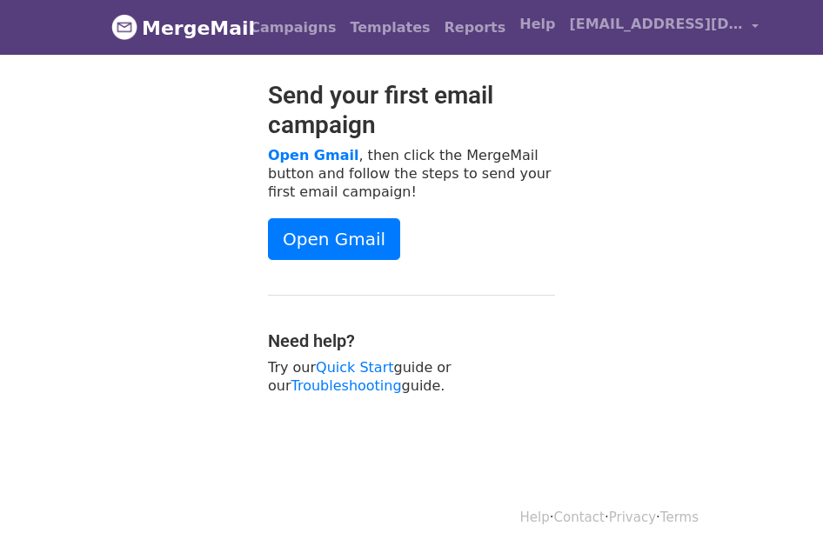 Image resolution: width=823 pixels, height=533 pixels. Describe the element at coordinates (632, 518) in the screenshot. I see `a: Privacy` at that location.